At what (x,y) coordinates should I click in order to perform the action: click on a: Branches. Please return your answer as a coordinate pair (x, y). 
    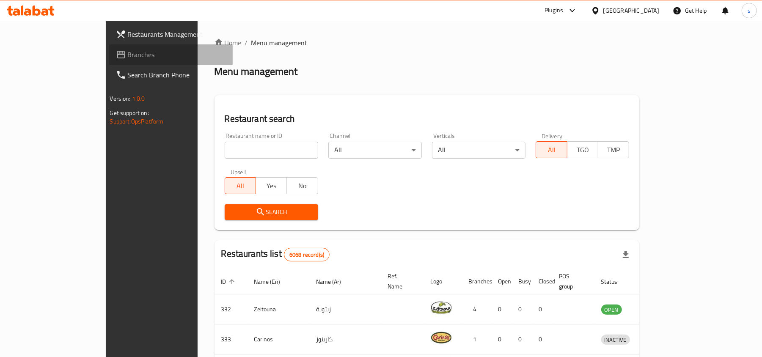
    Looking at the image, I should click on (171, 55).